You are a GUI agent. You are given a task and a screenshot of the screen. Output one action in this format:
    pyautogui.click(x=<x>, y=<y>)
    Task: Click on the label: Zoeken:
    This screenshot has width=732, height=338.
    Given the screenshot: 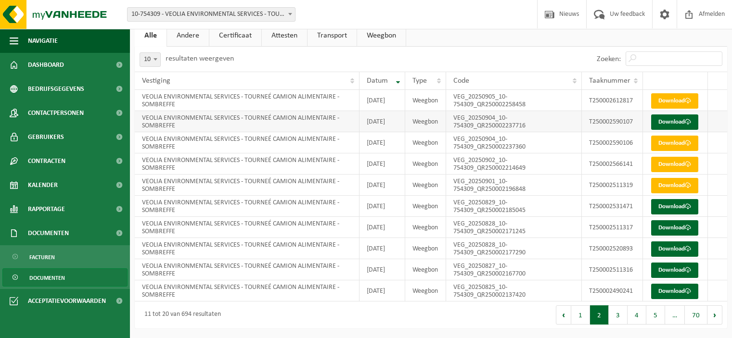 What is the action you would take?
    pyautogui.click(x=609, y=59)
    